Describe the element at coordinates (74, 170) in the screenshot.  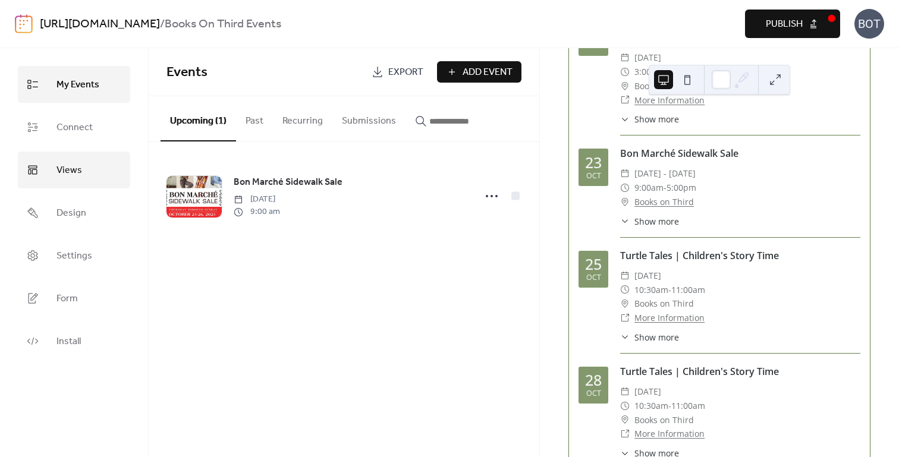
I see `a: Views` at that location.